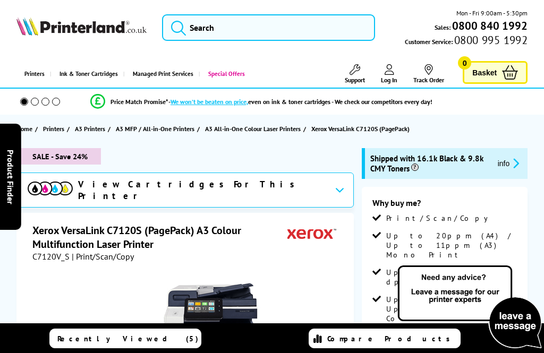 This screenshot has width=544, height=353. What do you see at coordinates (202, 190) in the screenshot?
I see `span: View Cartridges For This Printer` at bounding box center [202, 190].